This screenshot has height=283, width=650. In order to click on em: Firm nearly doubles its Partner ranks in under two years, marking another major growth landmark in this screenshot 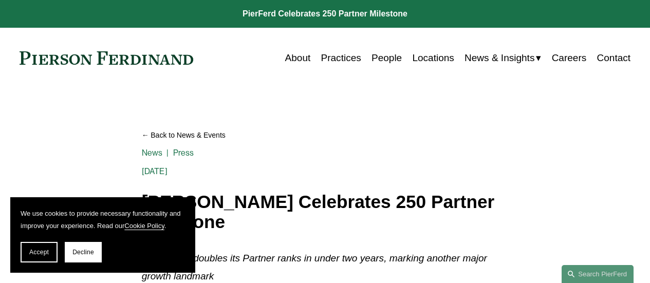, I will do `click(316, 267)`.